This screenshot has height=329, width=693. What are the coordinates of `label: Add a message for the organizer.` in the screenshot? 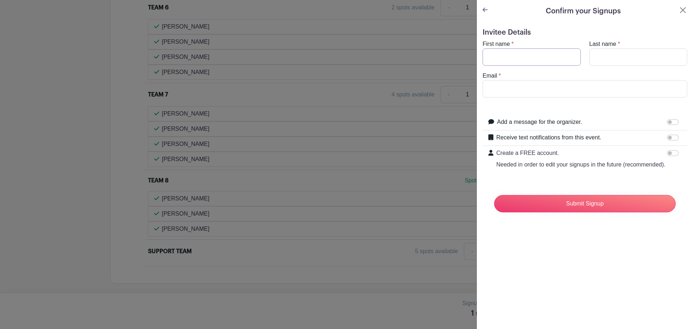 It's located at (539, 122).